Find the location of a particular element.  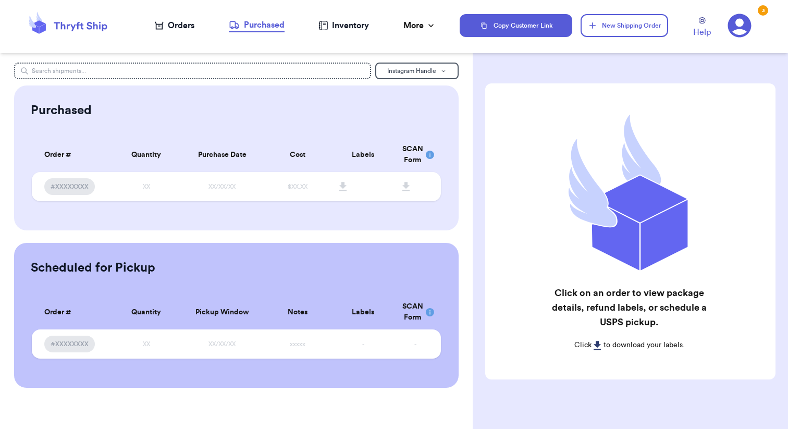

div: Orders is located at coordinates (175, 26).